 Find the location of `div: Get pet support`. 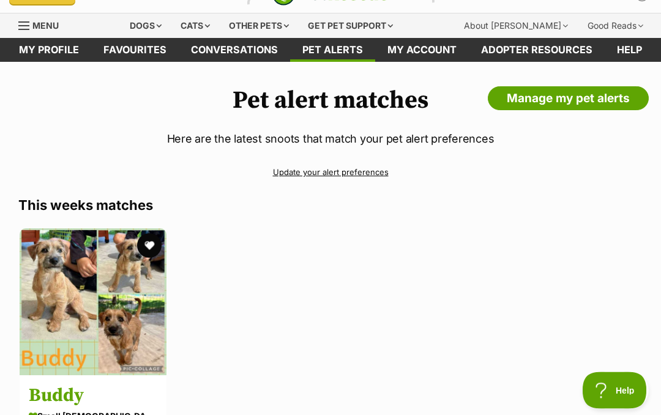

div: Get pet support is located at coordinates (350, 26).